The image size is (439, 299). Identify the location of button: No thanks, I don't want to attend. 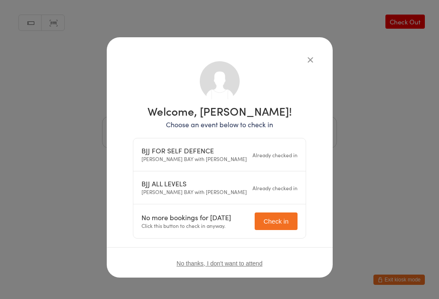
(220, 264).